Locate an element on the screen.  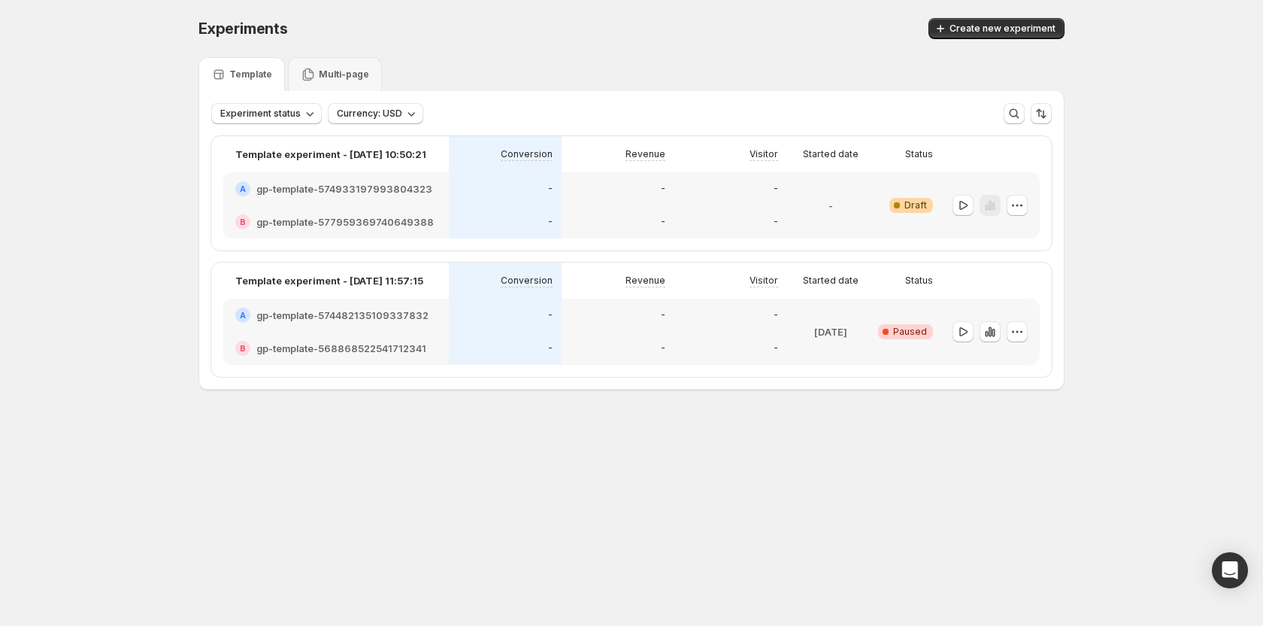
span: Currency: USD is located at coordinates (369, 114).